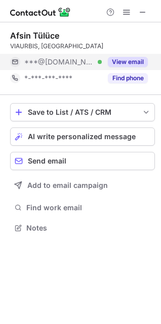 This screenshot has height=324, width=161. Describe the element at coordinates (83, 185) in the screenshot. I see `button: Add to email campaign` at that location.